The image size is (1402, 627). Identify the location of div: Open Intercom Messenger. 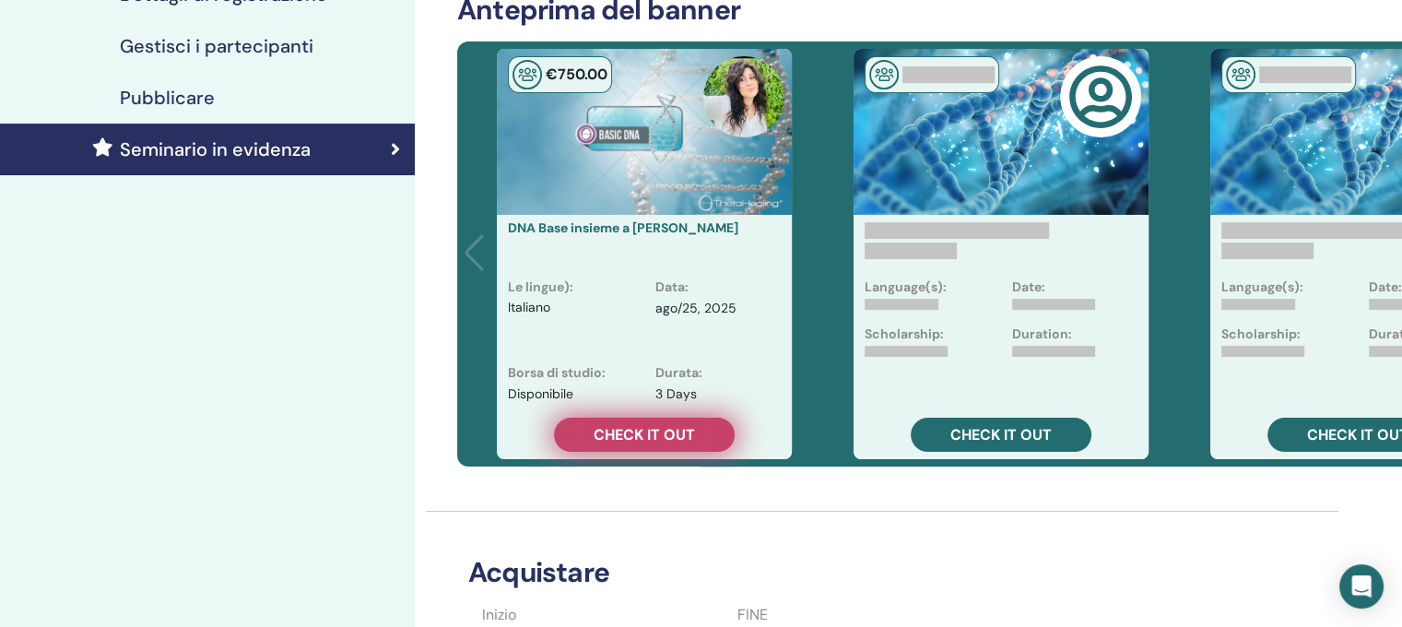
(1361, 586).